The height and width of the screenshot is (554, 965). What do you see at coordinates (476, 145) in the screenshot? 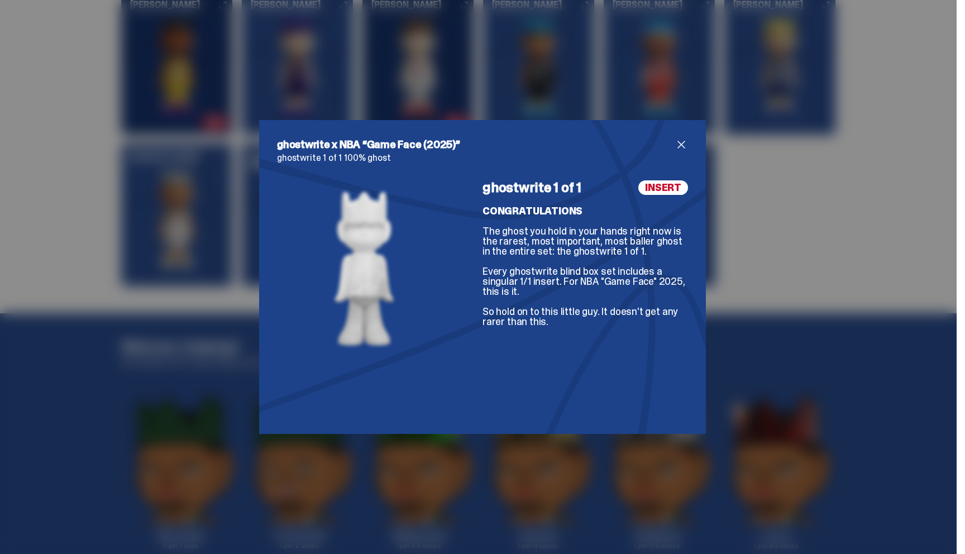
I see `h2: ghostwrite x NBA “Game Face (2025)”` at bounding box center [476, 145].